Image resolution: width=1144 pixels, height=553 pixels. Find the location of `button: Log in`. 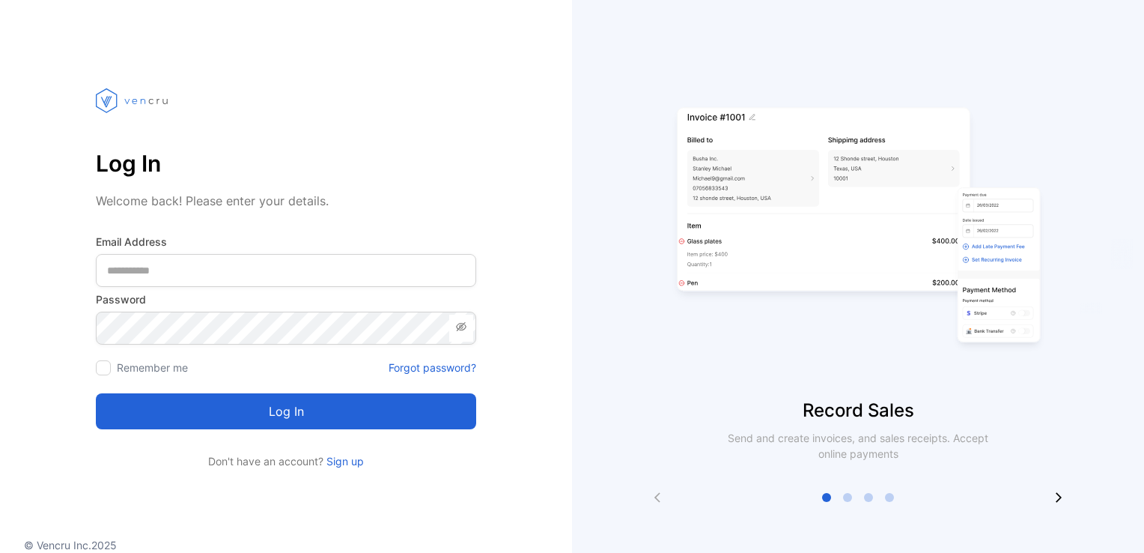

button: Log in is located at coordinates (286, 411).